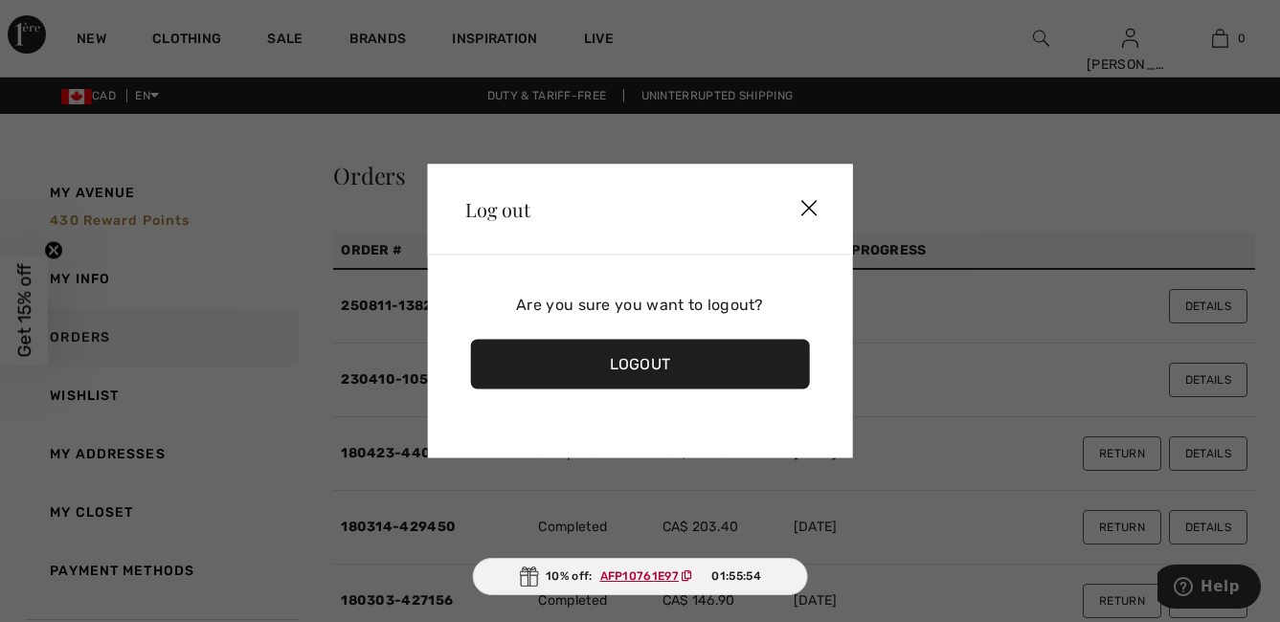 This screenshot has height=622, width=1280. Describe the element at coordinates (640, 365) in the screenshot. I see `div: Logout` at that location.